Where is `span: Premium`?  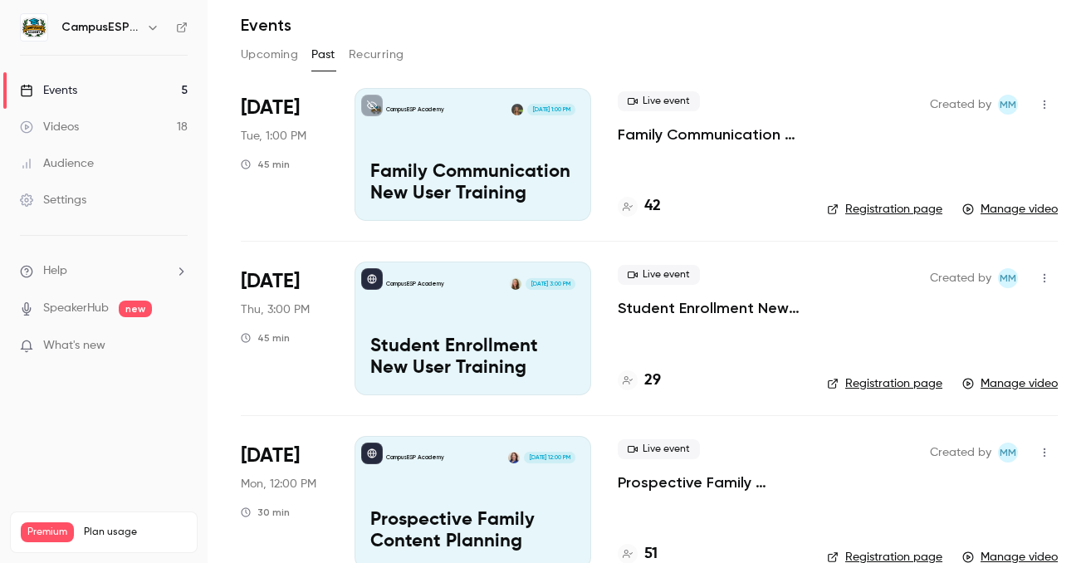 span: Premium is located at coordinates (47, 532).